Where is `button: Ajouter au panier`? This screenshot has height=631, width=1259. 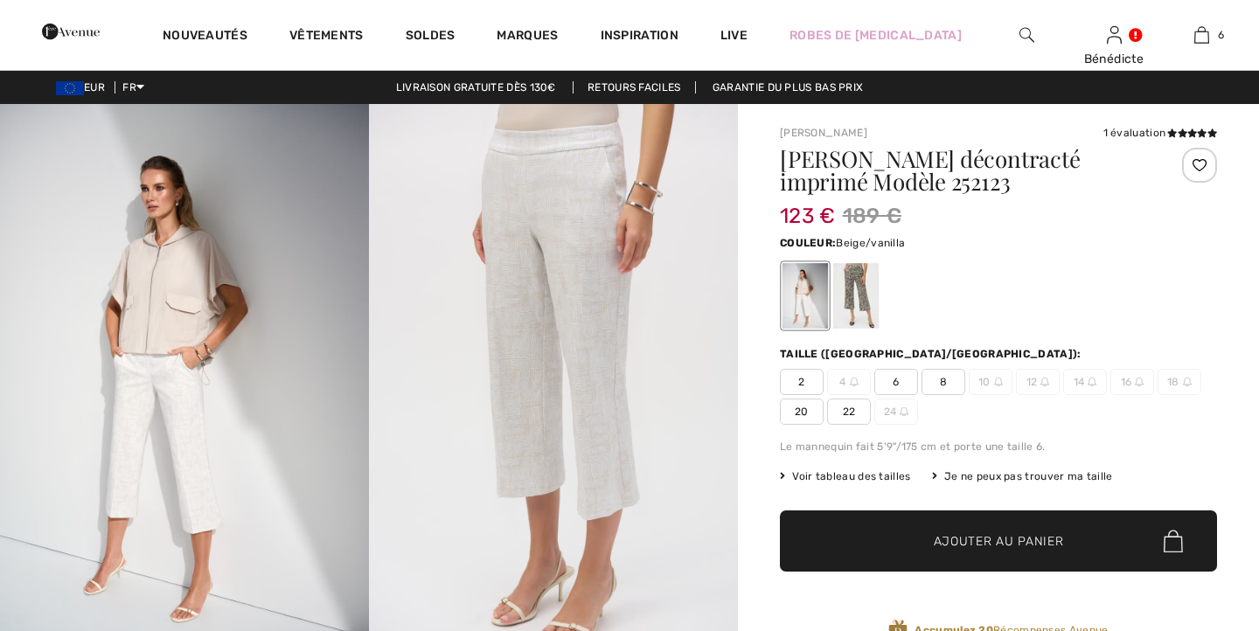
button: Ajouter au panier is located at coordinates (998, 541).